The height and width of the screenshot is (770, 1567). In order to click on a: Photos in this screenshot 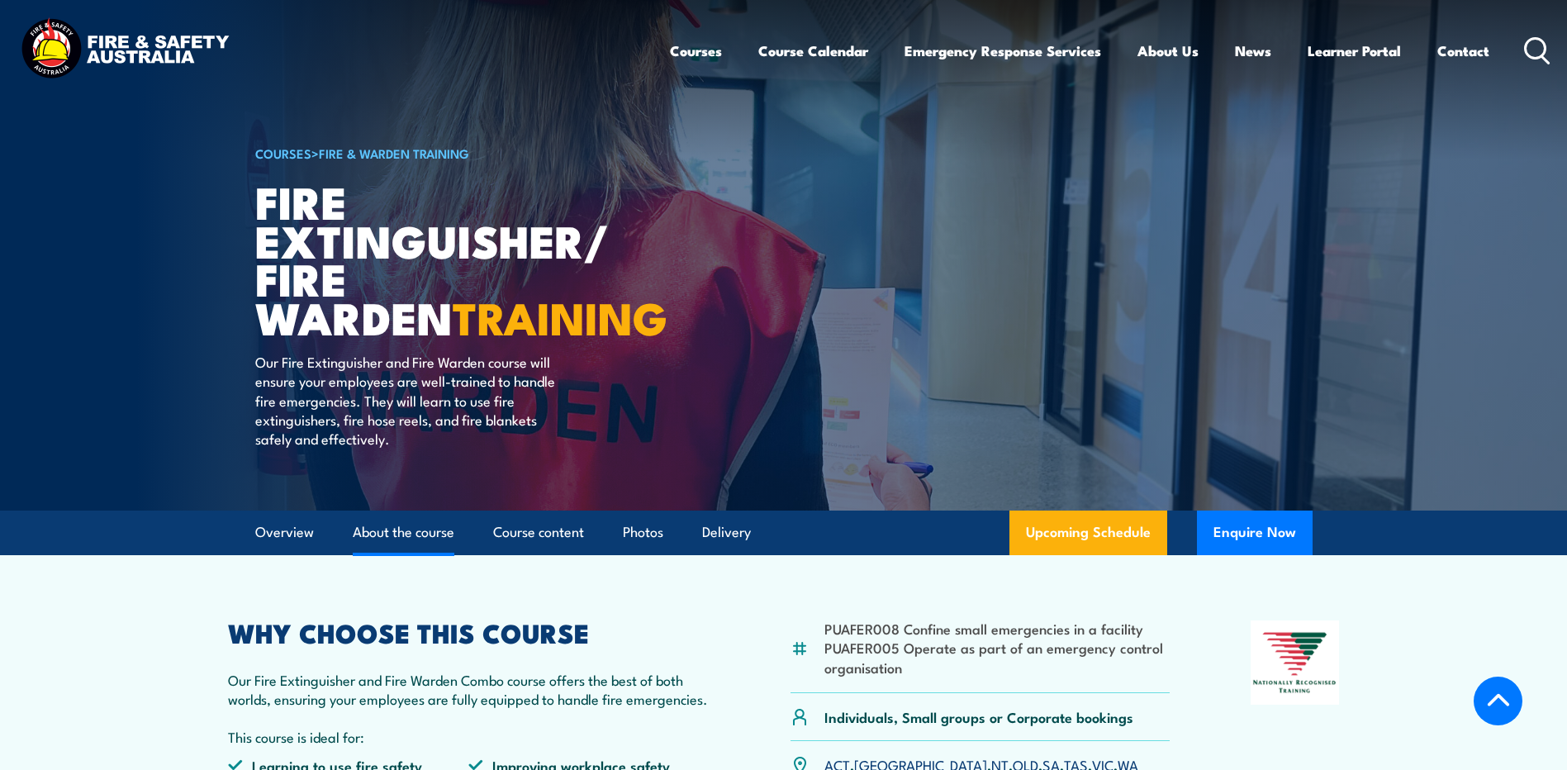, I will do `click(643, 532)`.